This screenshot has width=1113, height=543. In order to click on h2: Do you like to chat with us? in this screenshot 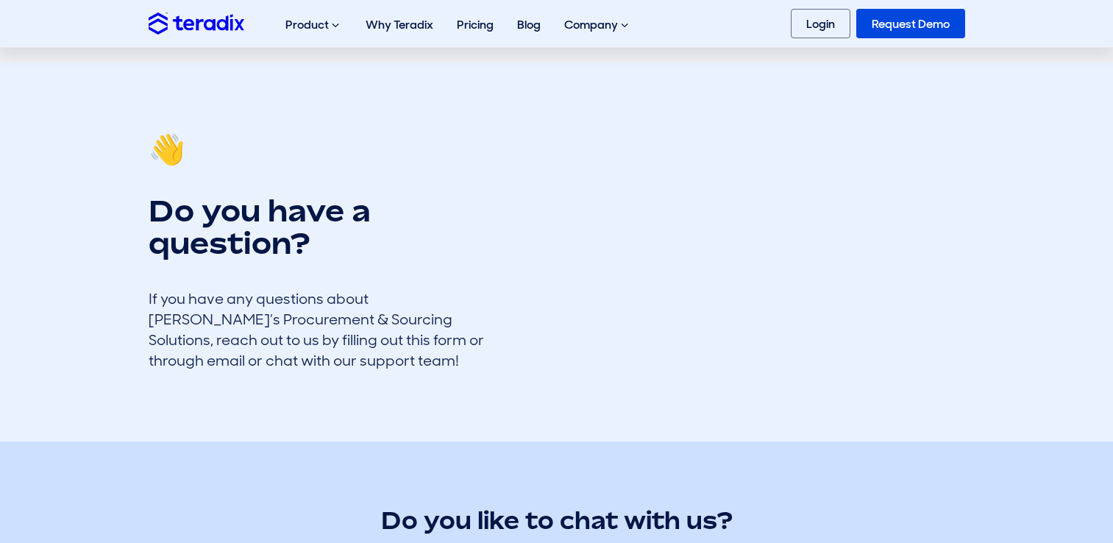, I will do `click(557, 520)`.